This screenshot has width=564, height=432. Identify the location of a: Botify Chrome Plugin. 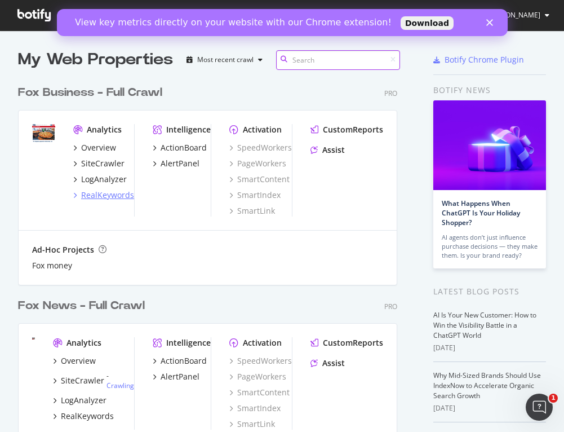
(479, 60).